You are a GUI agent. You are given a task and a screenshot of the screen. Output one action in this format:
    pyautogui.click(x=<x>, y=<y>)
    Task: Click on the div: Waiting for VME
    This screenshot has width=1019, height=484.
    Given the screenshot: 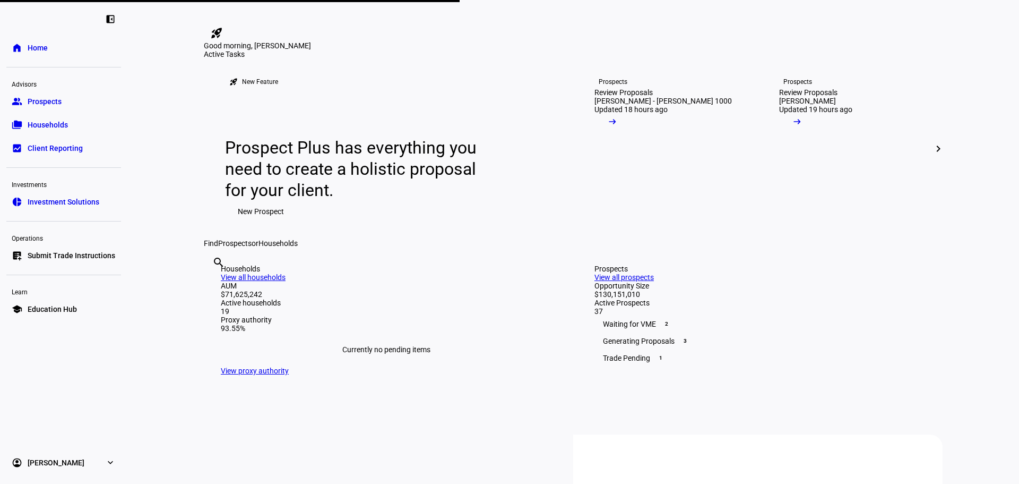 What is the action you would take?
    pyautogui.click(x=760, y=324)
    